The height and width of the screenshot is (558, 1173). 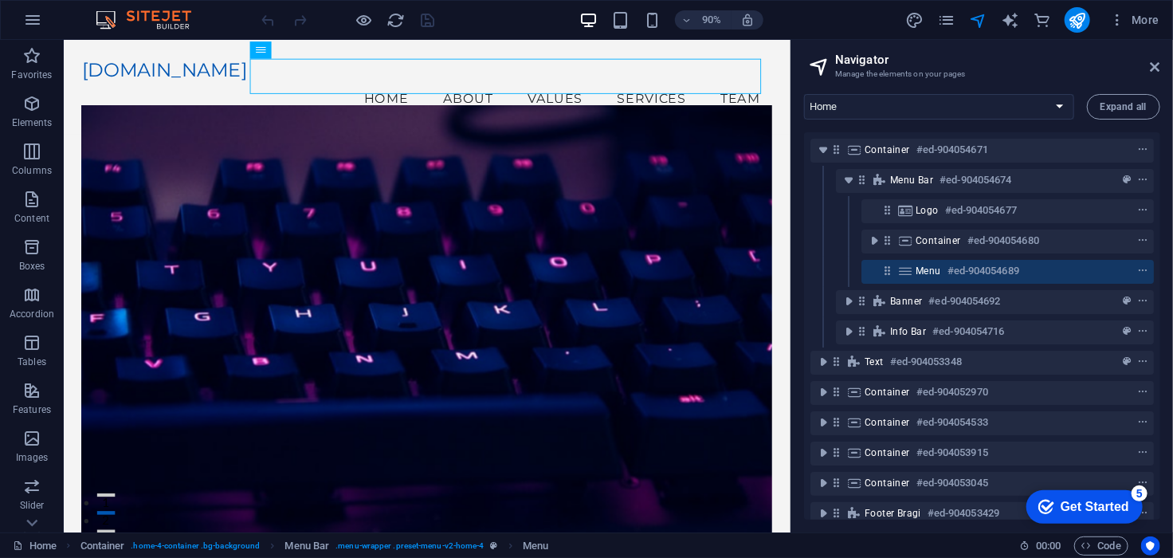 I want to click on h6: #ed-904054680, so click(x=1004, y=241).